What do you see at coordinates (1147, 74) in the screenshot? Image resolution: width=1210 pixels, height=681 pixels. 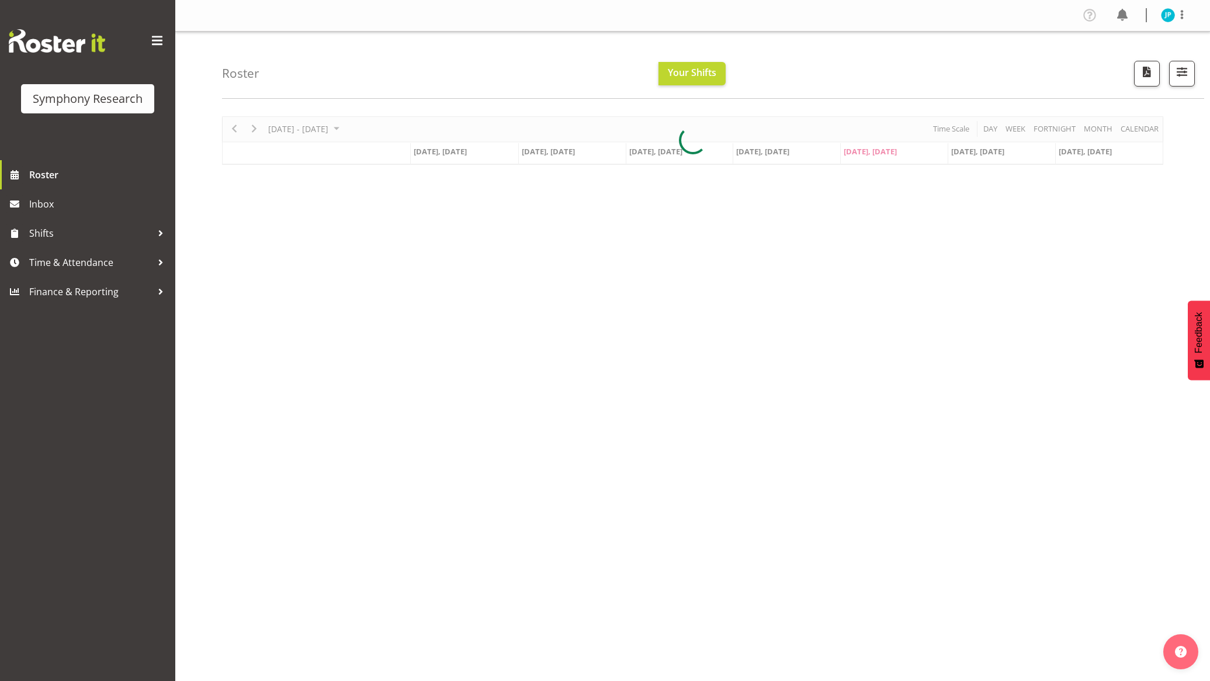 I see `button: Download a PDF of the roster according to the set date range.` at bounding box center [1147, 74].